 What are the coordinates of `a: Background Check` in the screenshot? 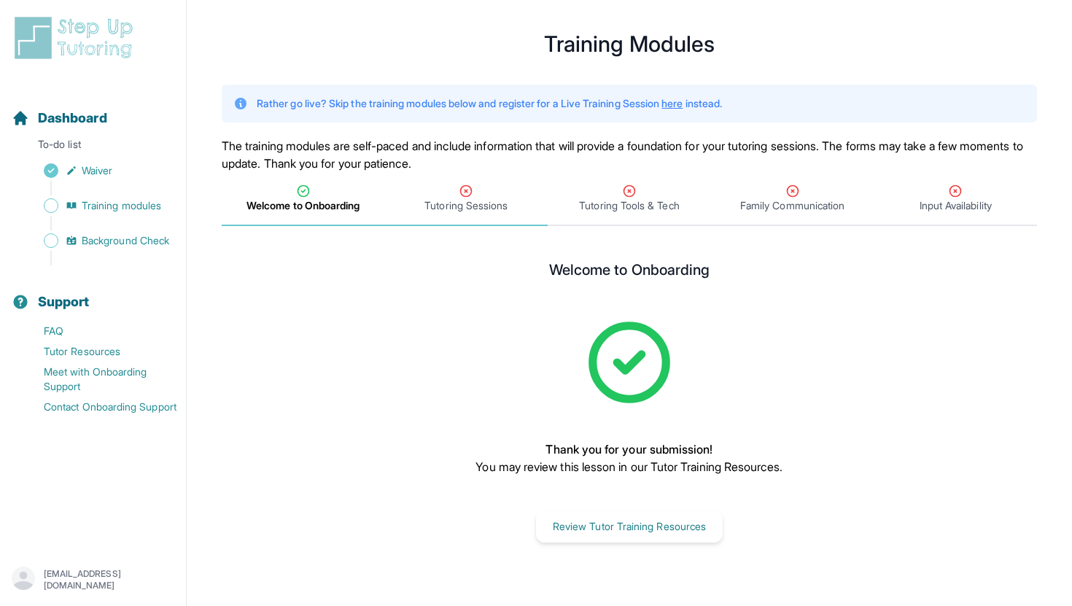 It's located at (98, 241).